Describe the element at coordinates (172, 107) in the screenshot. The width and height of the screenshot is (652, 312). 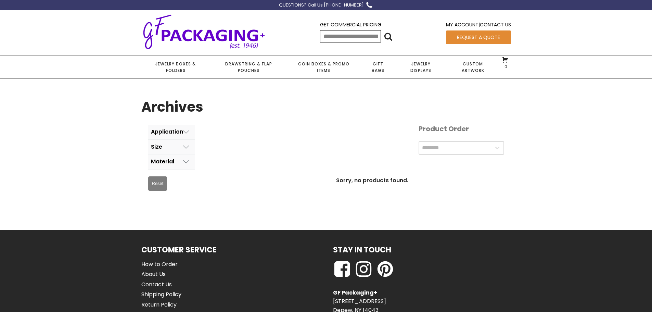
I see `span: Archives` at that location.